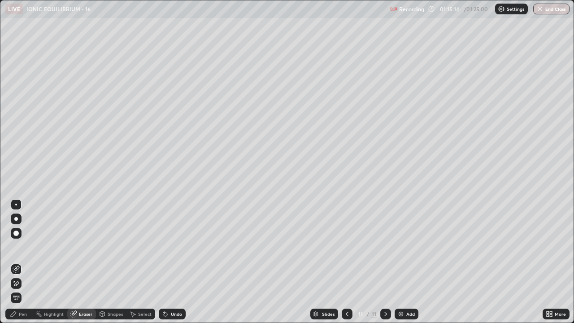 The image size is (574, 323). Describe the element at coordinates (515, 9) in the screenshot. I see `p: Settings` at that location.